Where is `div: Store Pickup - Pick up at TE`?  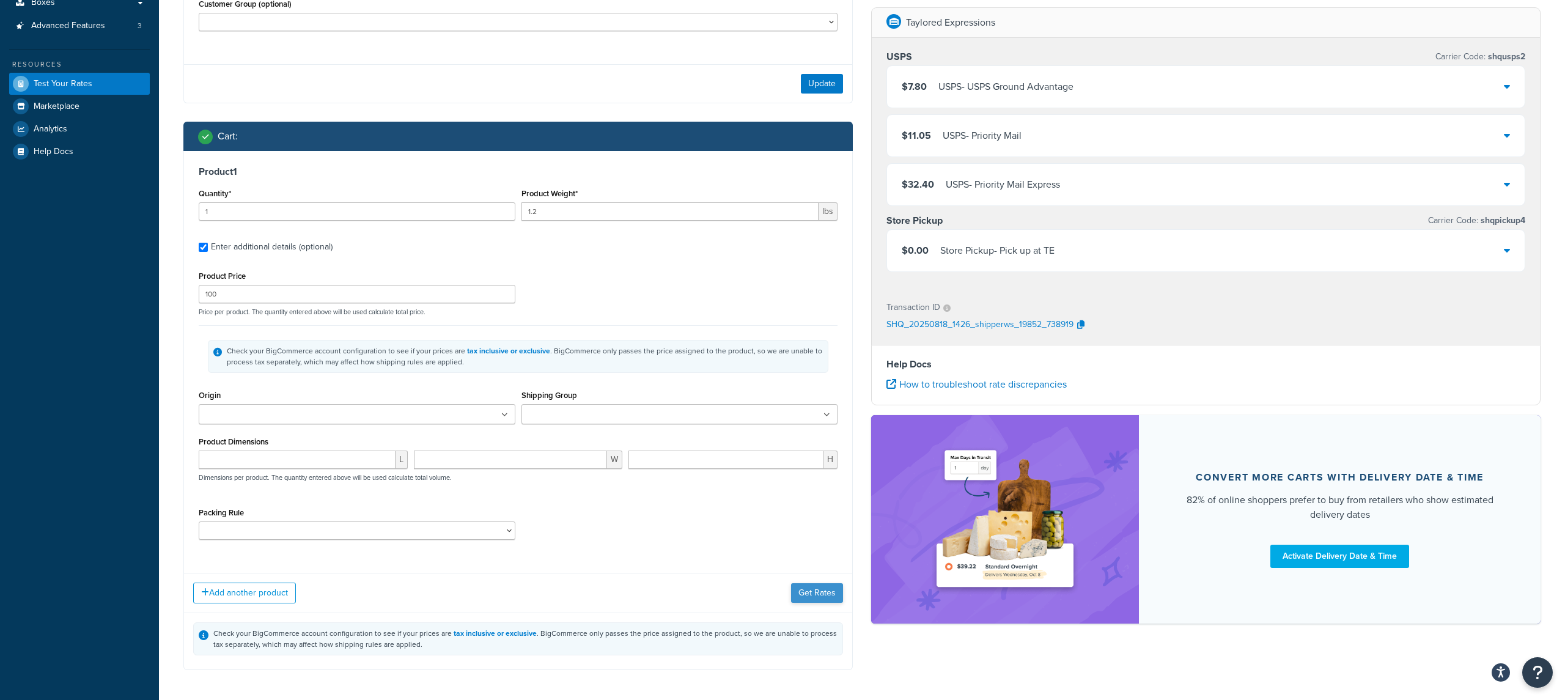
div: Store Pickup - Pick up at TE is located at coordinates (997, 251).